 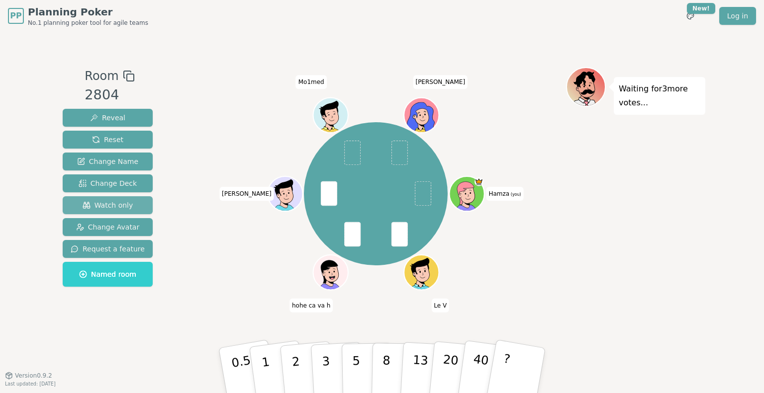 I want to click on button: Reset, so click(x=107, y=140).